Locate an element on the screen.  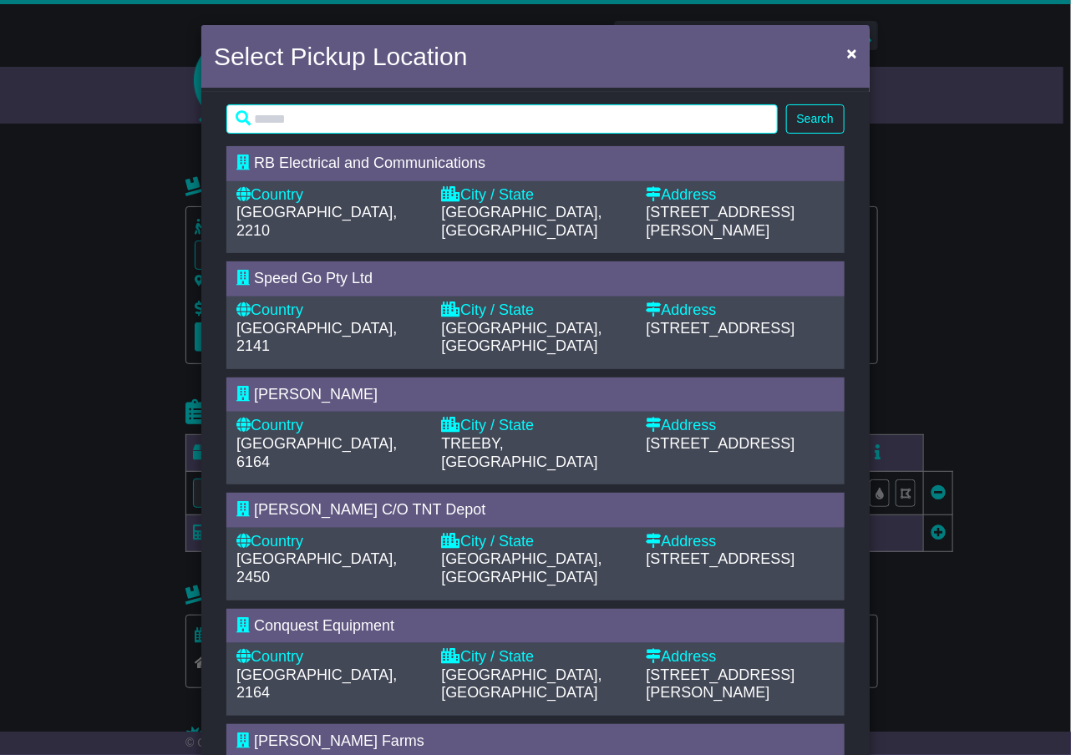
span: Speed Go Pty Ltd is located at coordinates (313, 278).